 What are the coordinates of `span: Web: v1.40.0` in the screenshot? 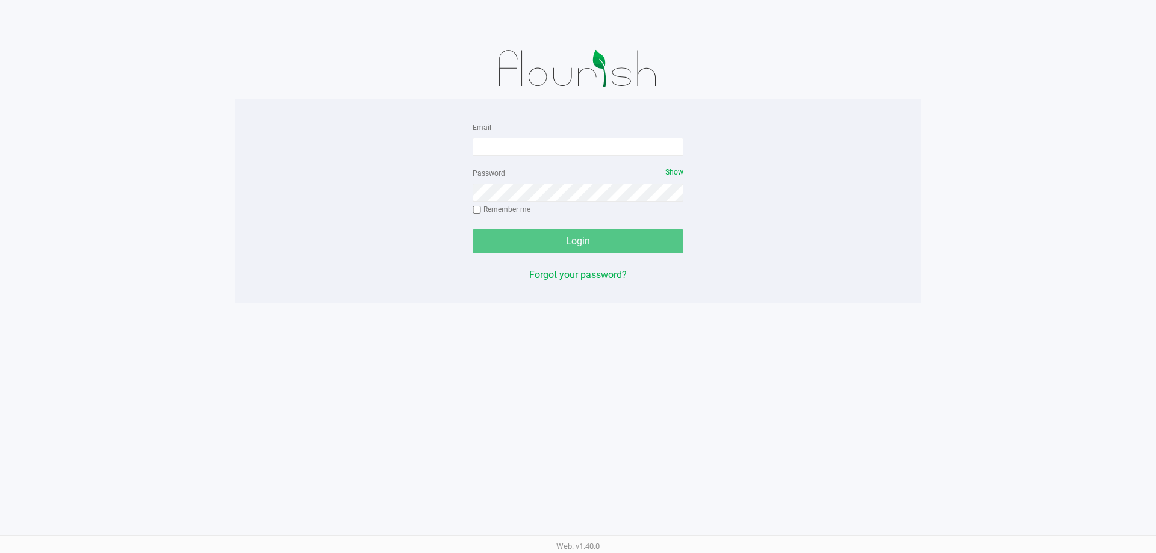 It's located at (578, 546).